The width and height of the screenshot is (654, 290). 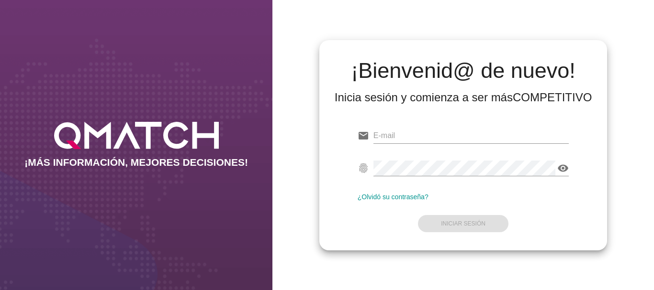 I want to click on input: E-mail, so click(x=471, y=136).